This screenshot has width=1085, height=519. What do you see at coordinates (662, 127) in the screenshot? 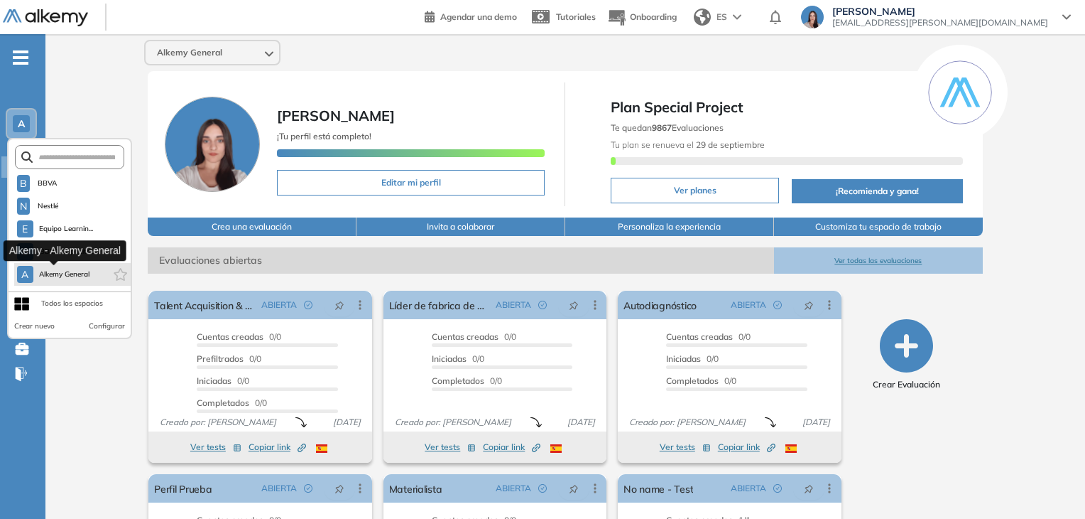
I see `b: 9867` at bounding box center [662, 127].